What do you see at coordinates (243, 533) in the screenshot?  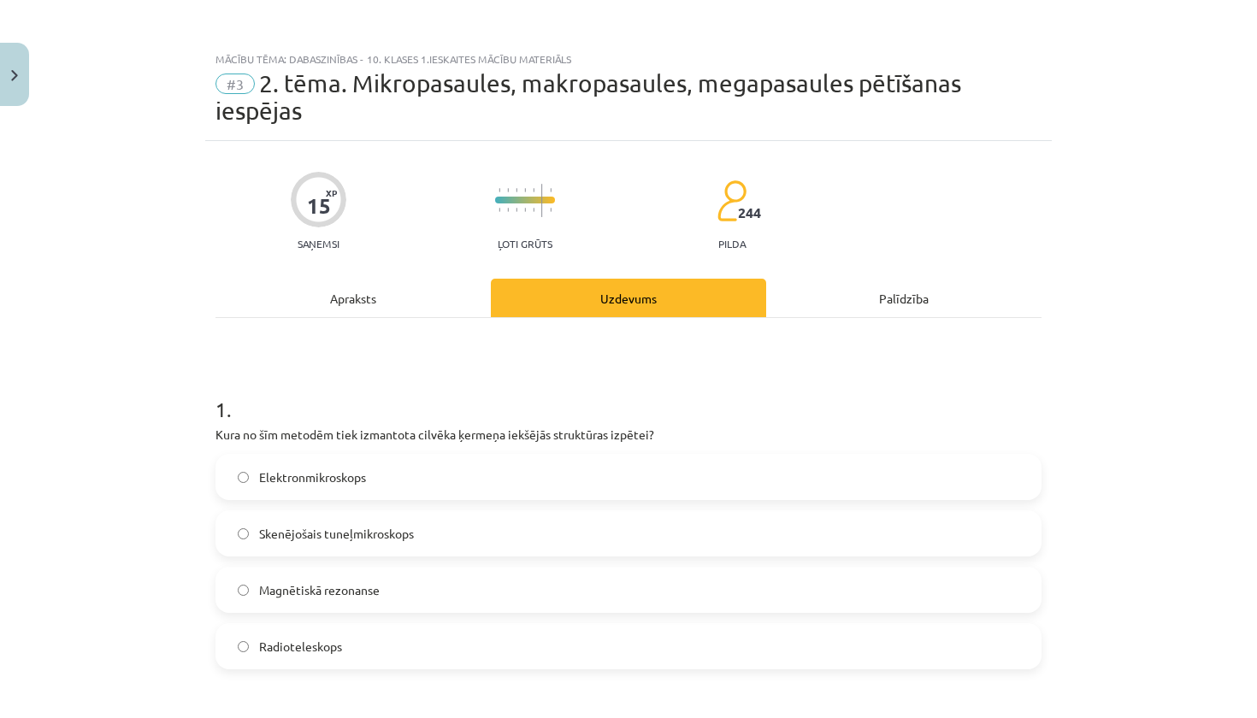 I see `input: Skenējošais tuneļmikroskops` at bounding box center [243, 533].